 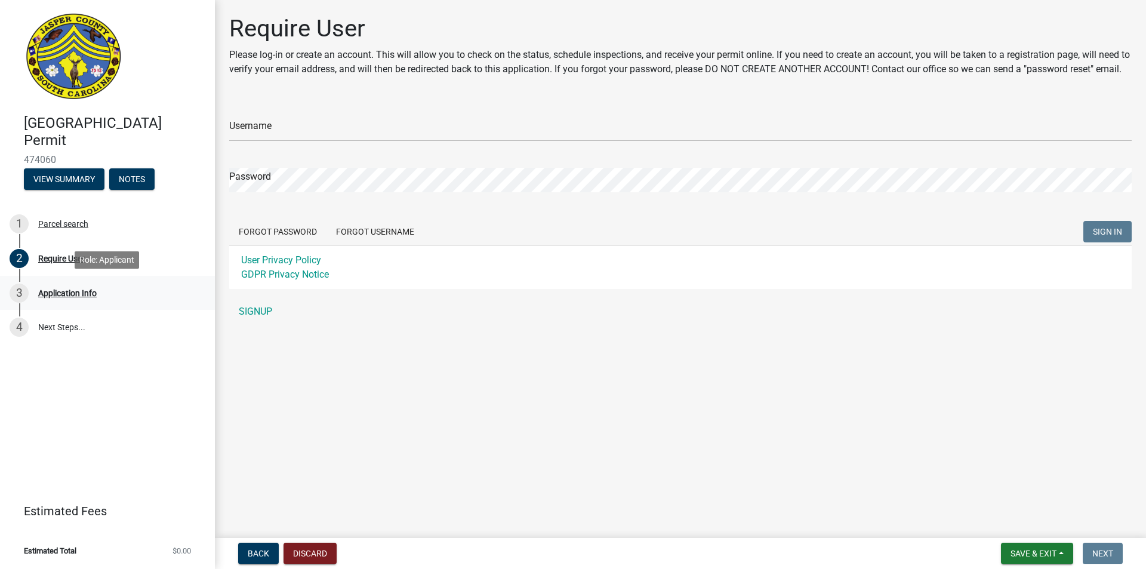 What do you see at coordinates (1107, 232) in the screenshot?
I see `button: SIGN IN` at bounding box center [1107, 232].